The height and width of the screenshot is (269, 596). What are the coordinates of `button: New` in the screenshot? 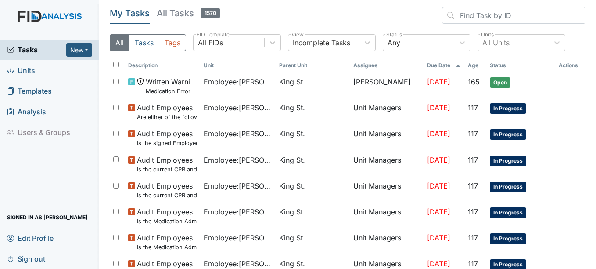 It's located at (79, 50).